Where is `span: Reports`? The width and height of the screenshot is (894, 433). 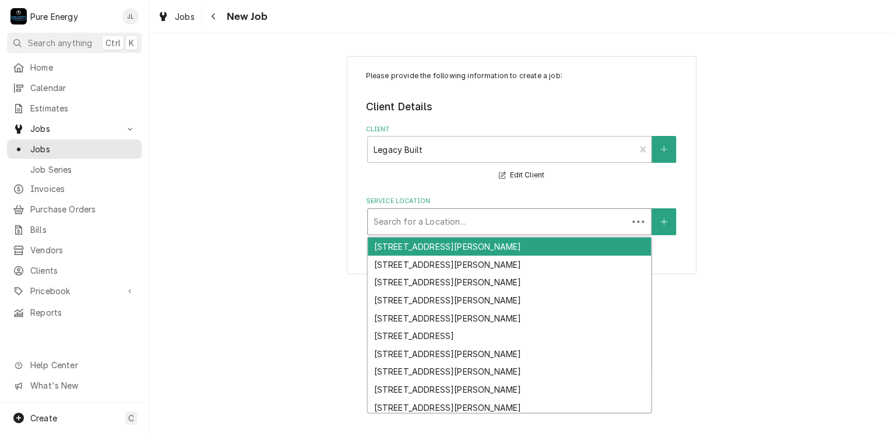 span: Reports is located at coordinates (83, 312).